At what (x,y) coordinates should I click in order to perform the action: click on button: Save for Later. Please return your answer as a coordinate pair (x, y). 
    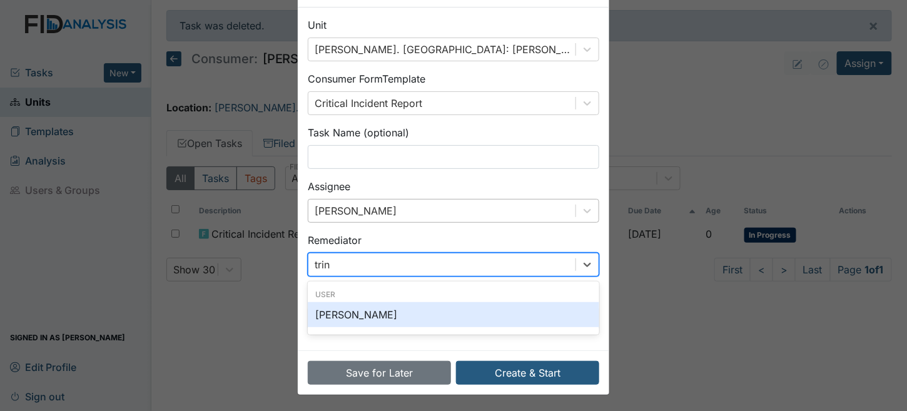
    Looking at the image, I should click on (379, 373).